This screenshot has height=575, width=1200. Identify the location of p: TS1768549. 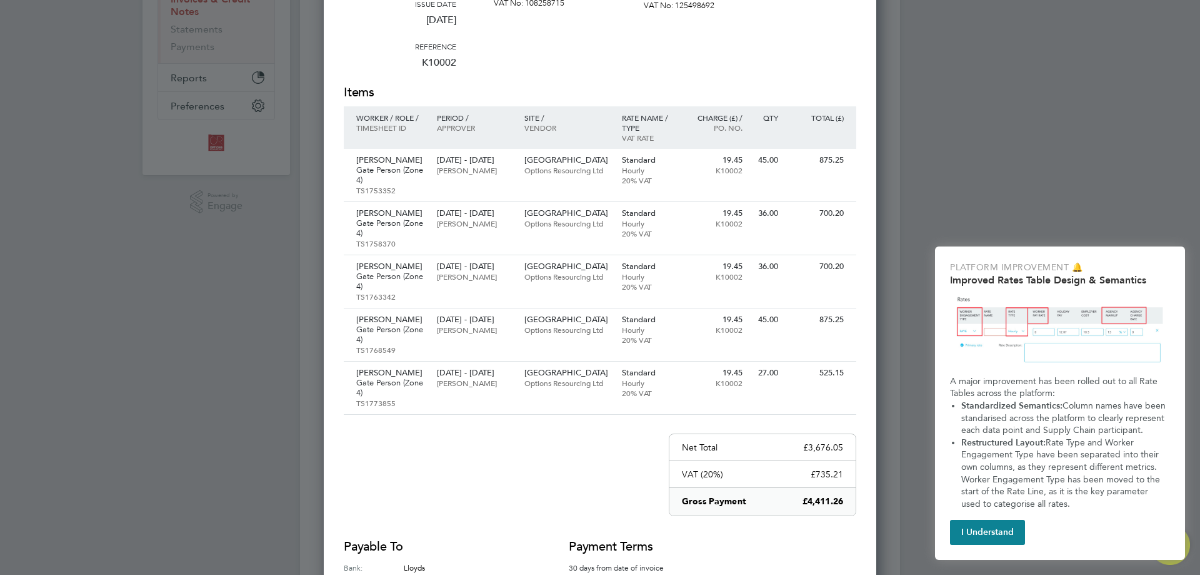
(390, 350).